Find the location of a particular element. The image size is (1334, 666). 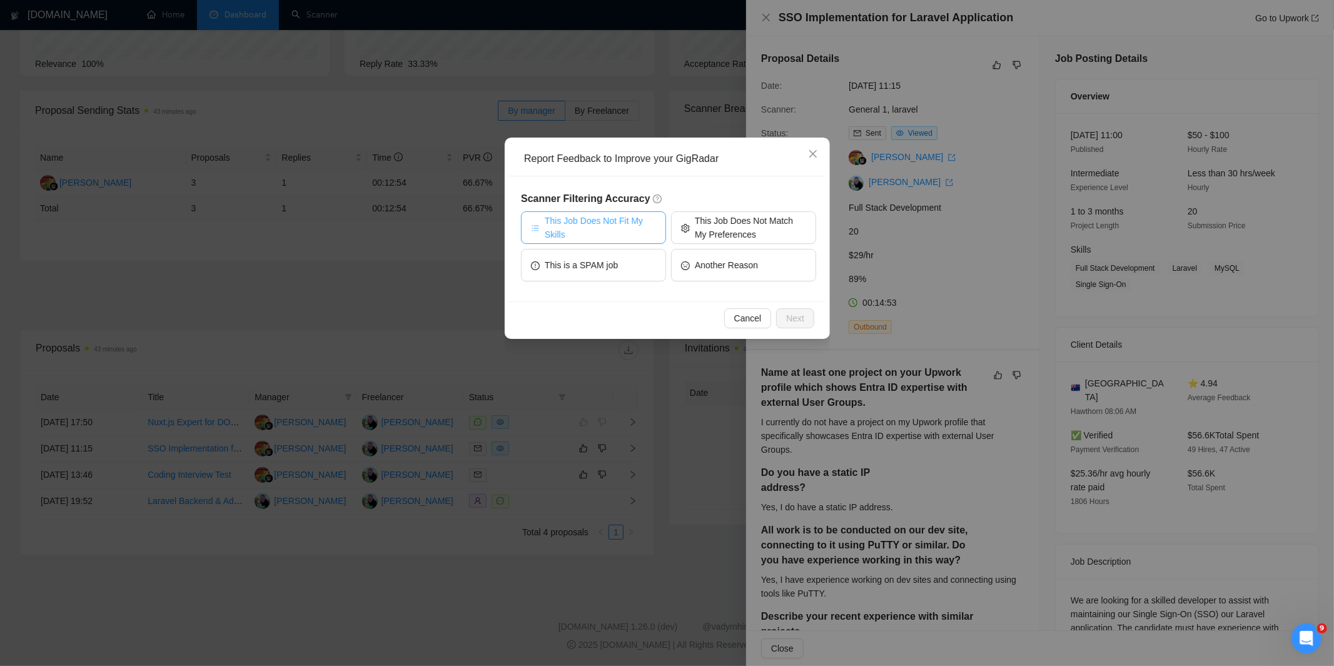

span: This Job Does Not Fit My Skills is located at coordinates (600, 228).